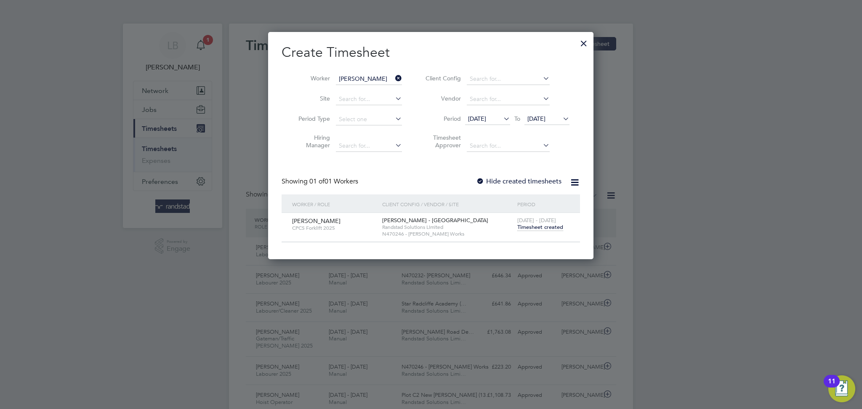  I want to click on input: Select one, so click(369, 120).